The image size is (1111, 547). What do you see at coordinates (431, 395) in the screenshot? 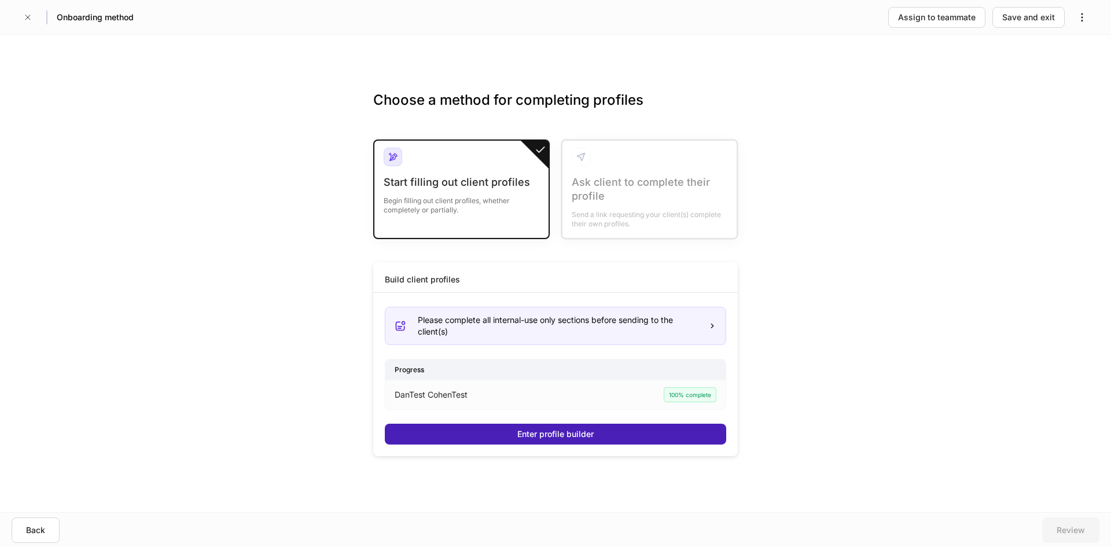
I see `p: DanTest CohenTest` at bounding box center [431, 395].